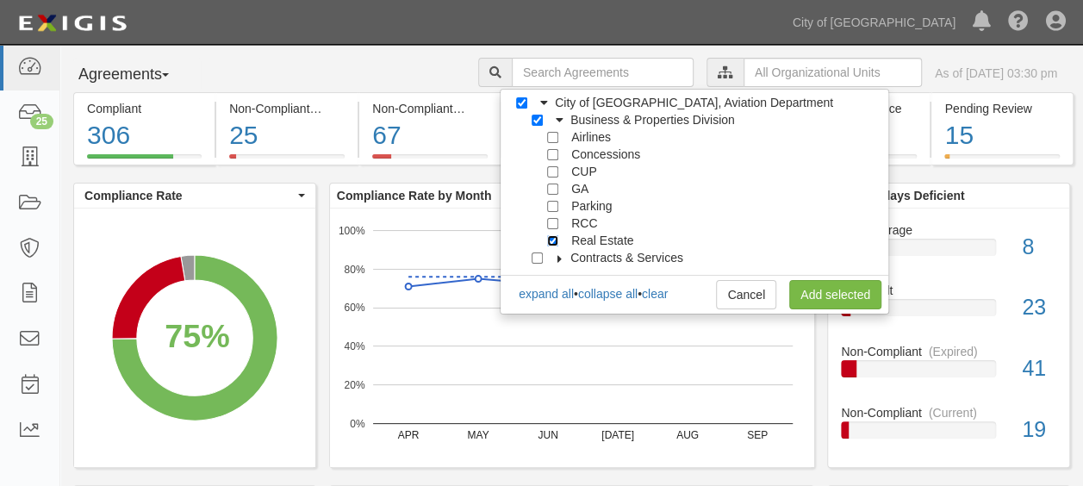 This screenshot has width=1083, height=486. What do you see at coordinates (430, 109) in the screenshot?
I see `div: Non-Compliant (Expired)` at bounding box center [430, 109].